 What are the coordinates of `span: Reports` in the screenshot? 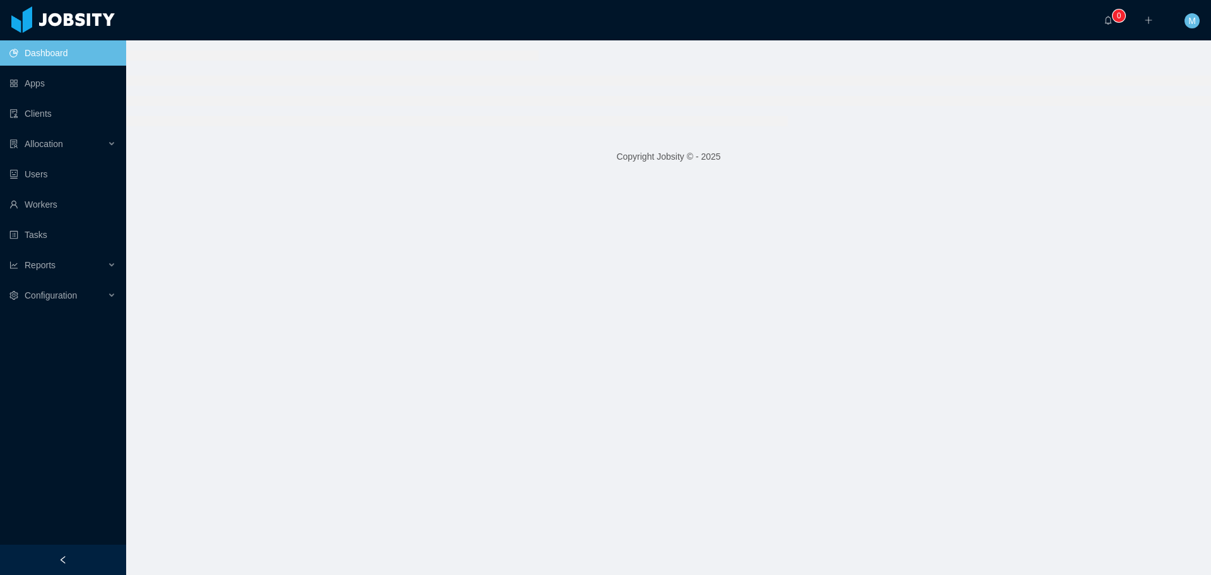 It's located at (40, 265).